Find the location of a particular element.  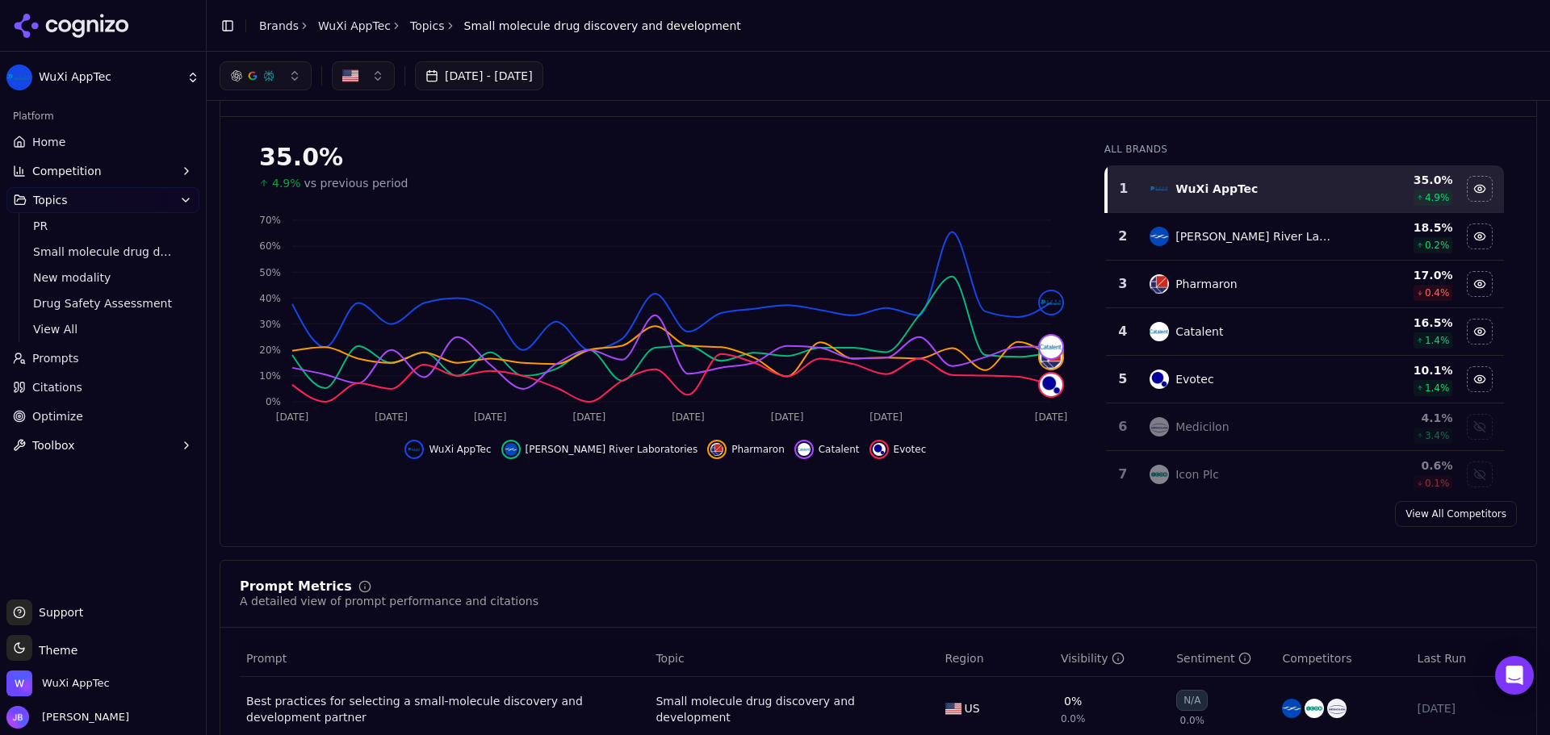

a: View All Competitors is located at coordinates (1455, 514).